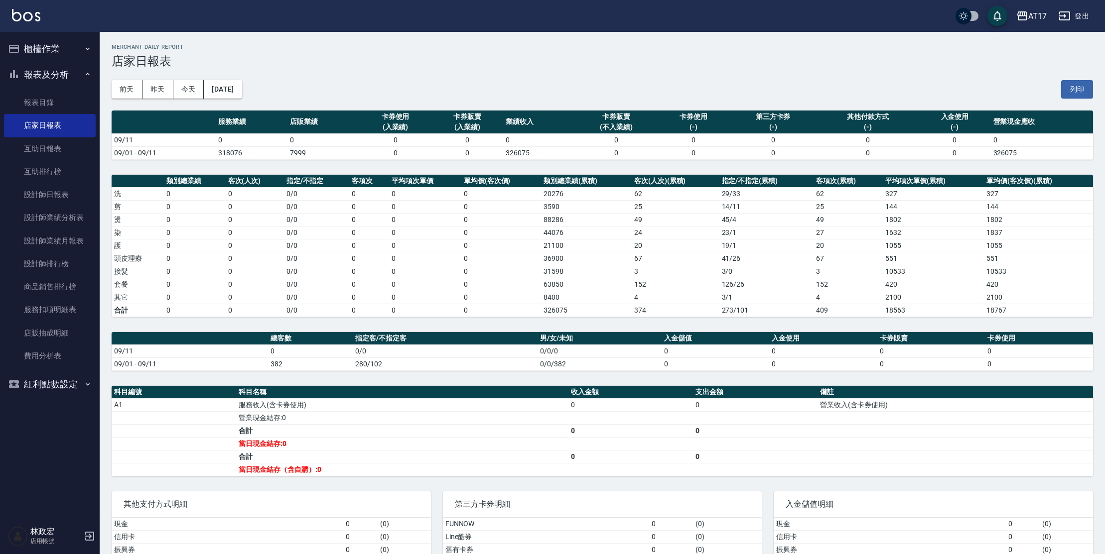 The image size is (1105, 554). I want to click on td: 3, so click(675, 271).